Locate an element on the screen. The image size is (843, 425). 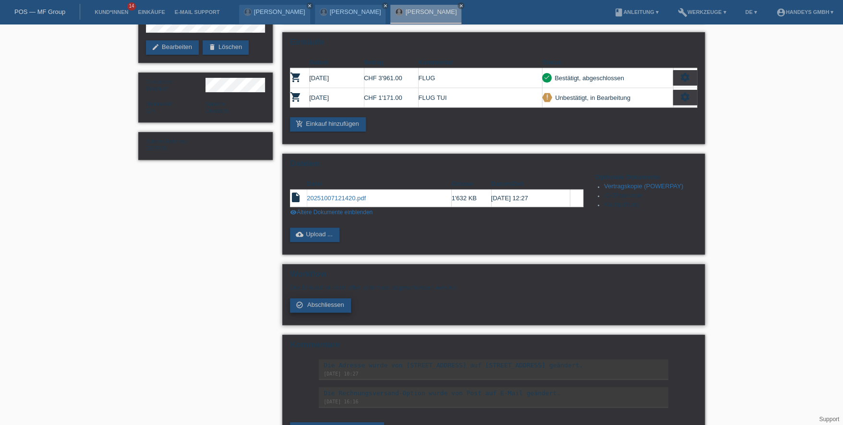
h2: Workflow is located at coordinates (494, 277).